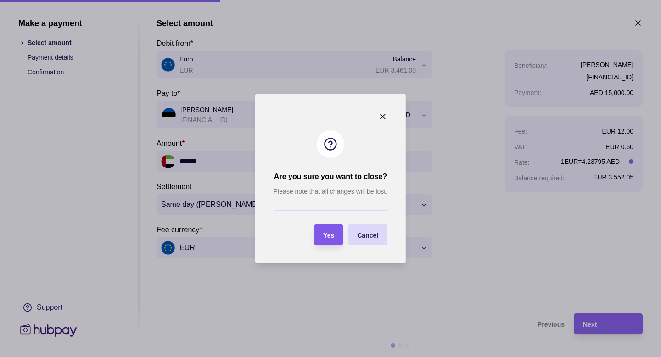 The width and height of the screenshot is (661, 357). Describe the element at coordinates (331, 192) in the screenshot. I see `p: Please note that all changes will be lost.` at that location.